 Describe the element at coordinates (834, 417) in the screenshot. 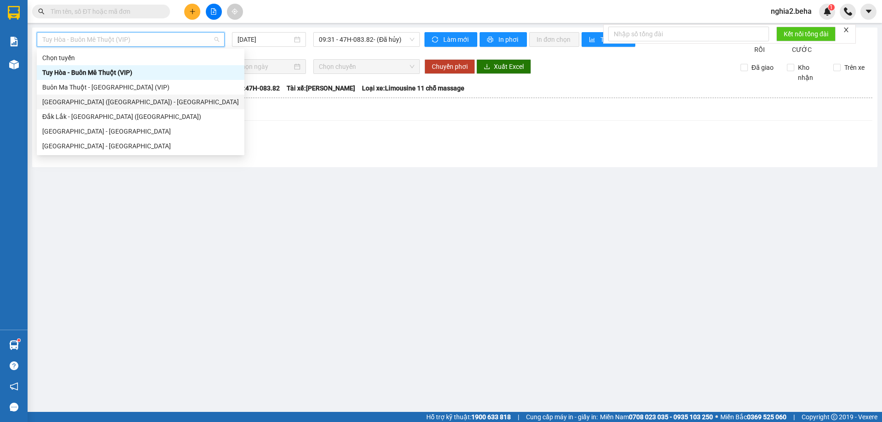

I see `span: copyright` at that location.